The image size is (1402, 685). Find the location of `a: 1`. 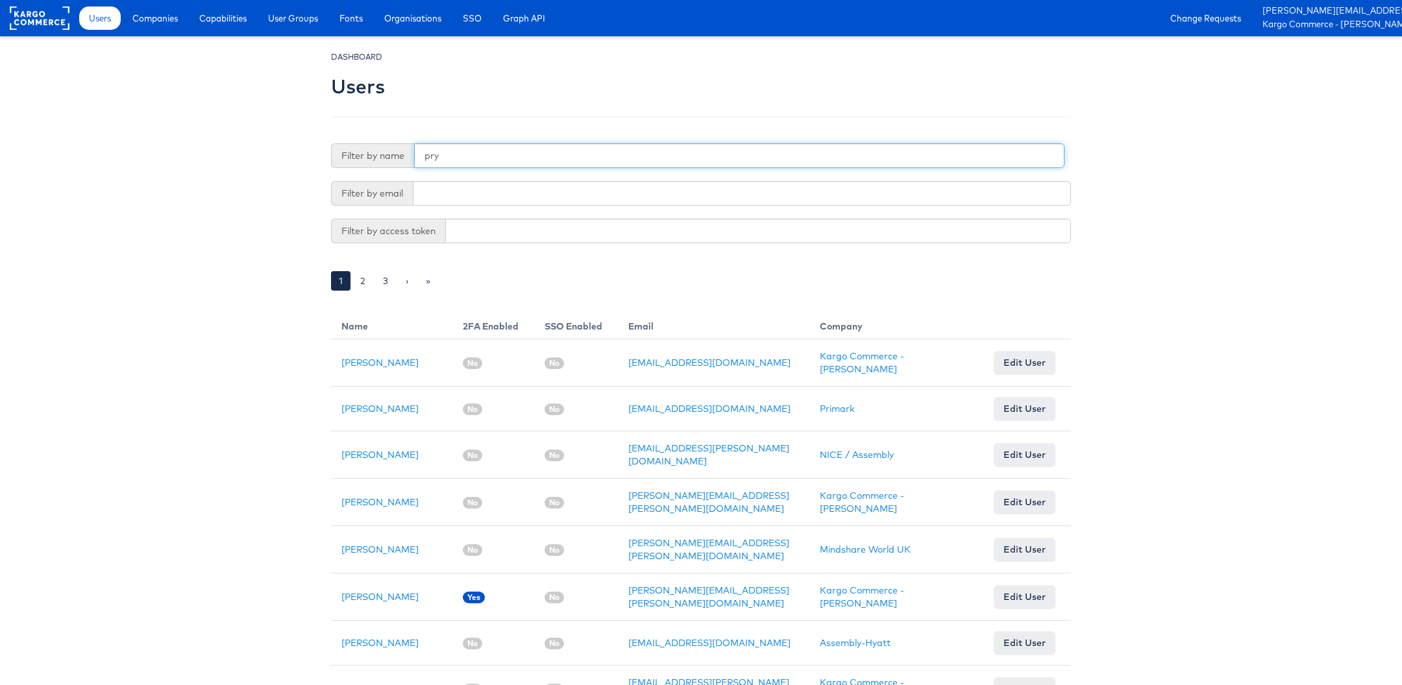

a: 1 is located at coordinates (341, 281).